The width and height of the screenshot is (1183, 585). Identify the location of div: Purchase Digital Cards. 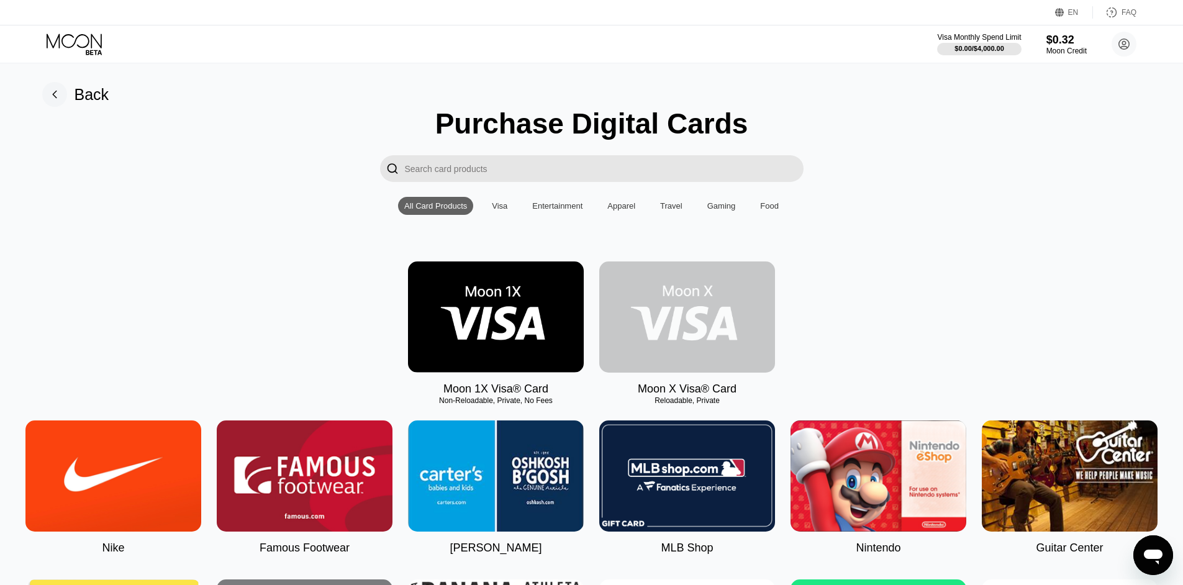
(592, 124).